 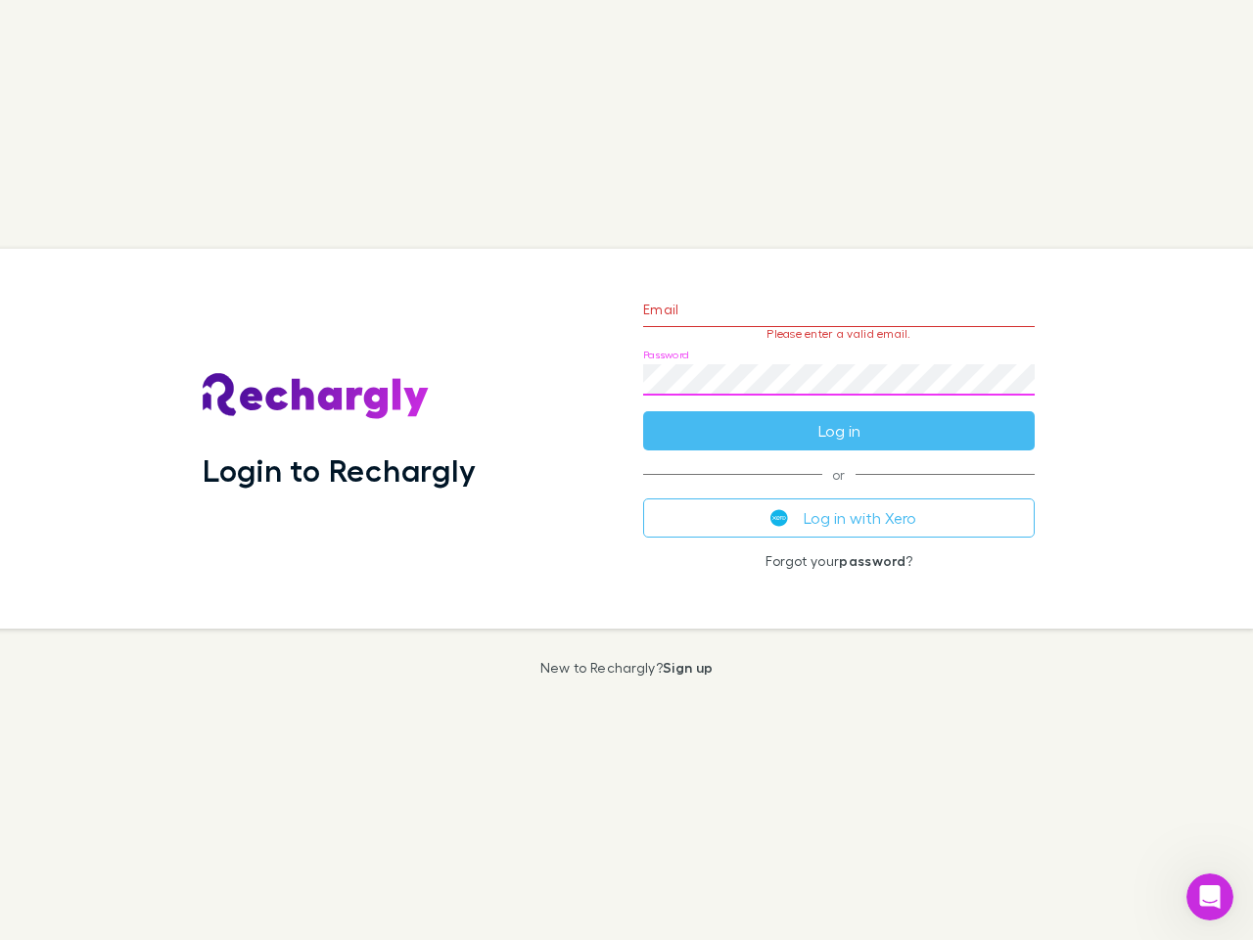 I want to click on a: Sign up, so click(x=687, y=666).